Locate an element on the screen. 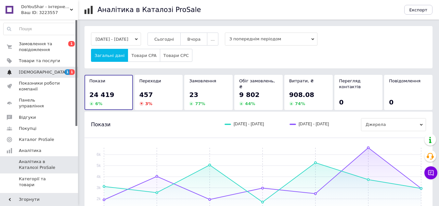 This screenshot has height=206, width=439. button: Товари CPC is located at coordinates (176, 55).